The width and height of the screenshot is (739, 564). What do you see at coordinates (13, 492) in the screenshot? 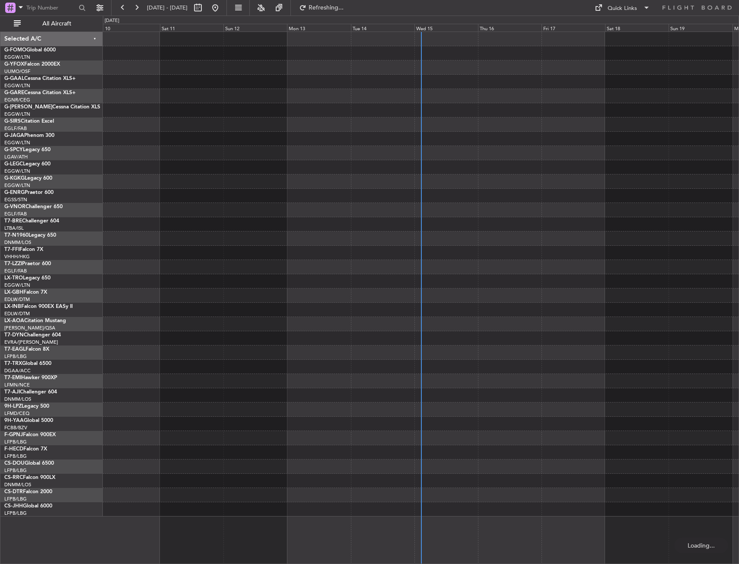
I see `span: CS-DTR` at bounding box center [13, 492].